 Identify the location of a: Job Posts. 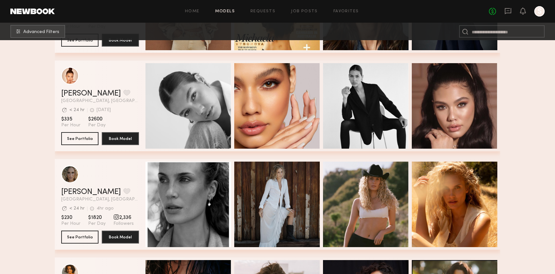
(304, 11).